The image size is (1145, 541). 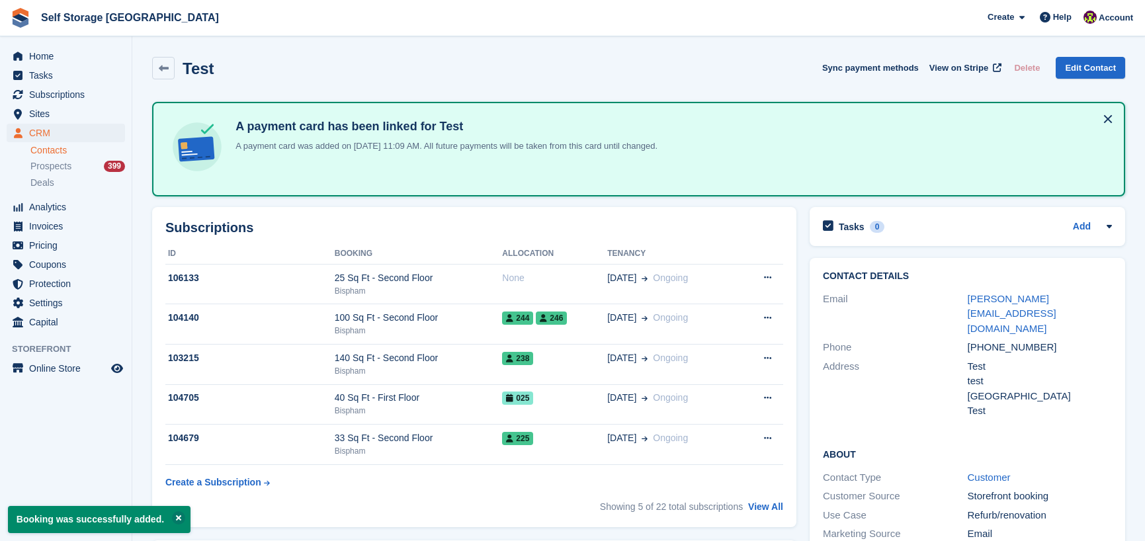 What do you see at coordinates (551, 318) in the screenshot?
I see `span: 246` at bounding box center [551, 318].